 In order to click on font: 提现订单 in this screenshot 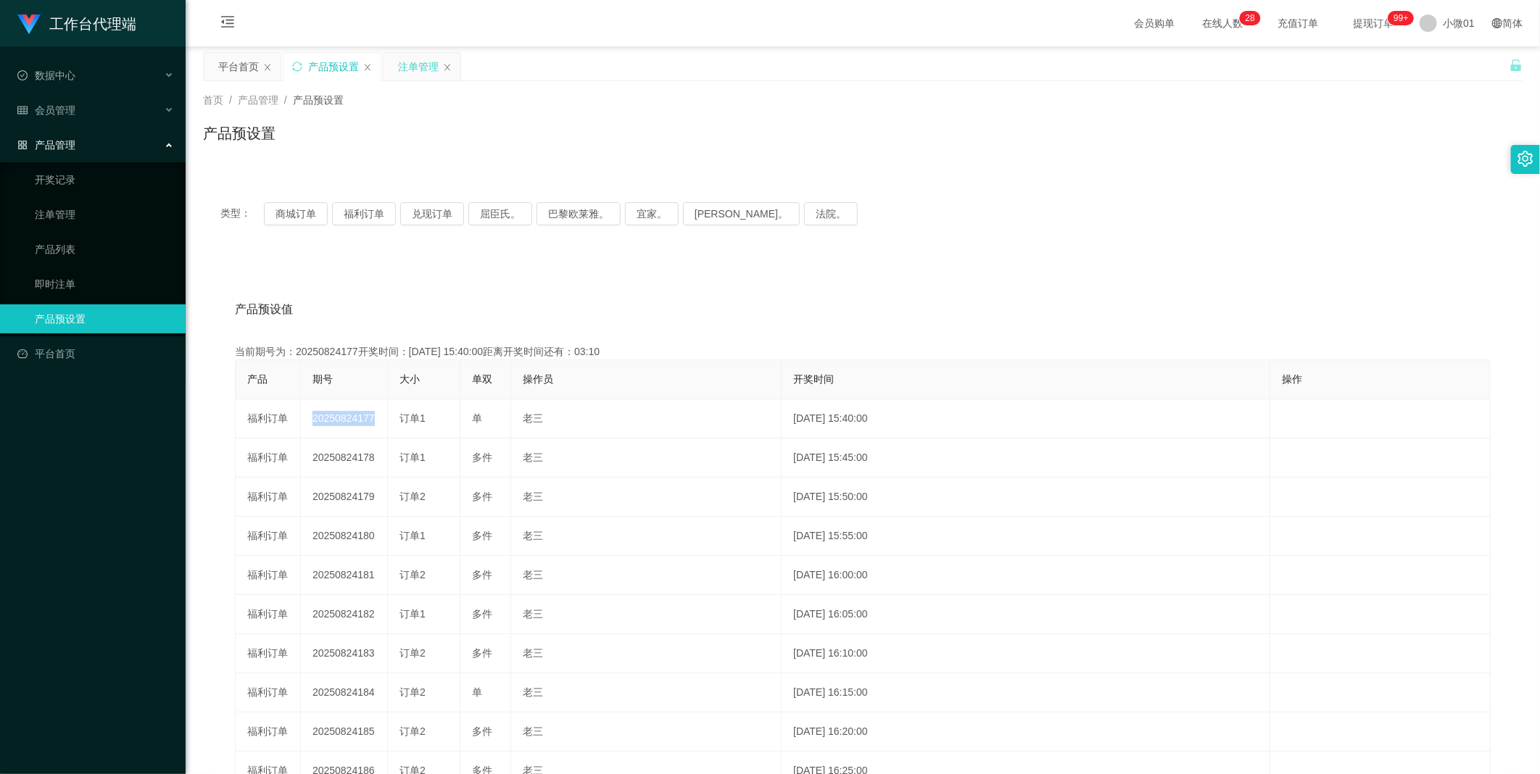, I will do `click(1373, 23)`.